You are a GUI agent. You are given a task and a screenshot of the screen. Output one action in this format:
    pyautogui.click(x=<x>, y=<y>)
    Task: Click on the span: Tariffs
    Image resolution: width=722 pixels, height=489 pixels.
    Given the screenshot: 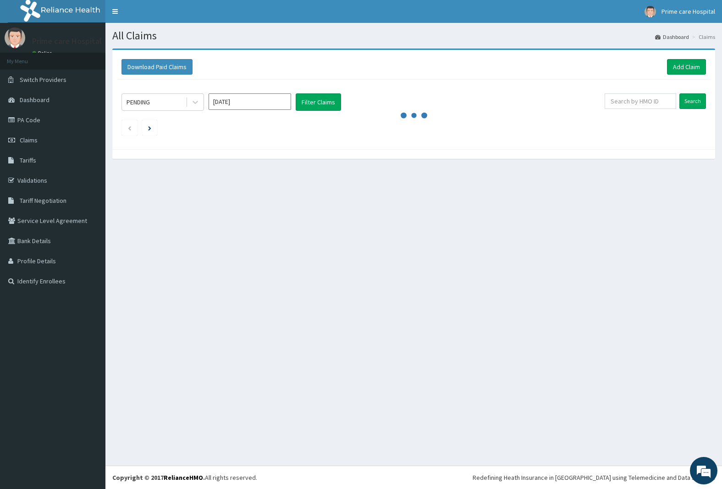 What is the action you would take?
    pyautogui.click(x=28, y=160)
    